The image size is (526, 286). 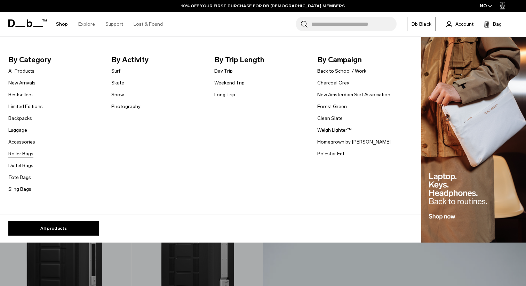 I want to click on a: Limited Editions, so click(x=25, y=106).